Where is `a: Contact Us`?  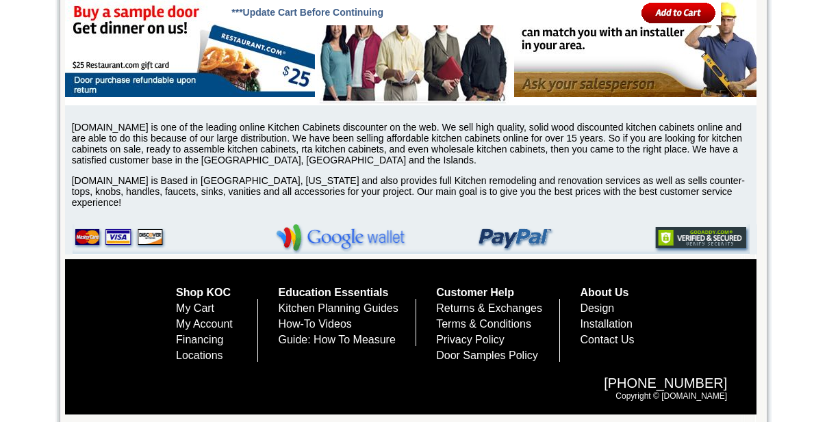 a: Contact Us is located at coordinates (607, 340).